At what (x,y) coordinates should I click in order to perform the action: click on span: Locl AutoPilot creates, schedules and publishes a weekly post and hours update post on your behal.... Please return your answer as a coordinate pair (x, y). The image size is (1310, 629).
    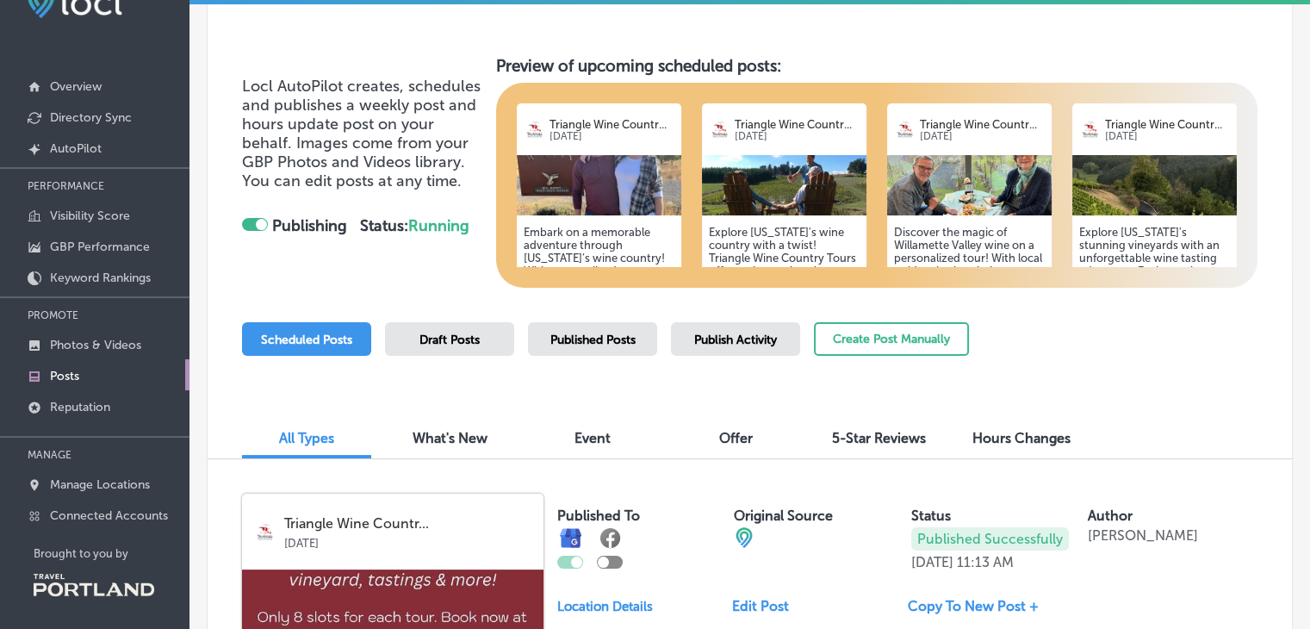
    Looking at the image, I should click on (361, 124).